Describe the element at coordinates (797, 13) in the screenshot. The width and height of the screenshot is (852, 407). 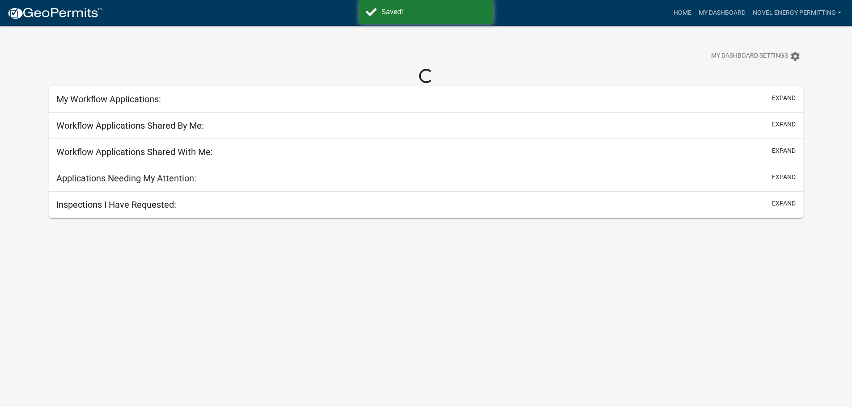
I see `a: Novel Energy Permitting` at that location.